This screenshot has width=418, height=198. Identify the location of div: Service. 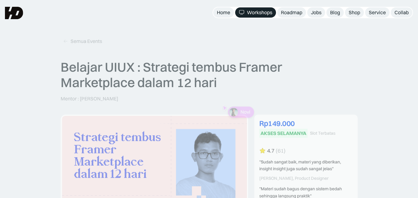
(377, 12).